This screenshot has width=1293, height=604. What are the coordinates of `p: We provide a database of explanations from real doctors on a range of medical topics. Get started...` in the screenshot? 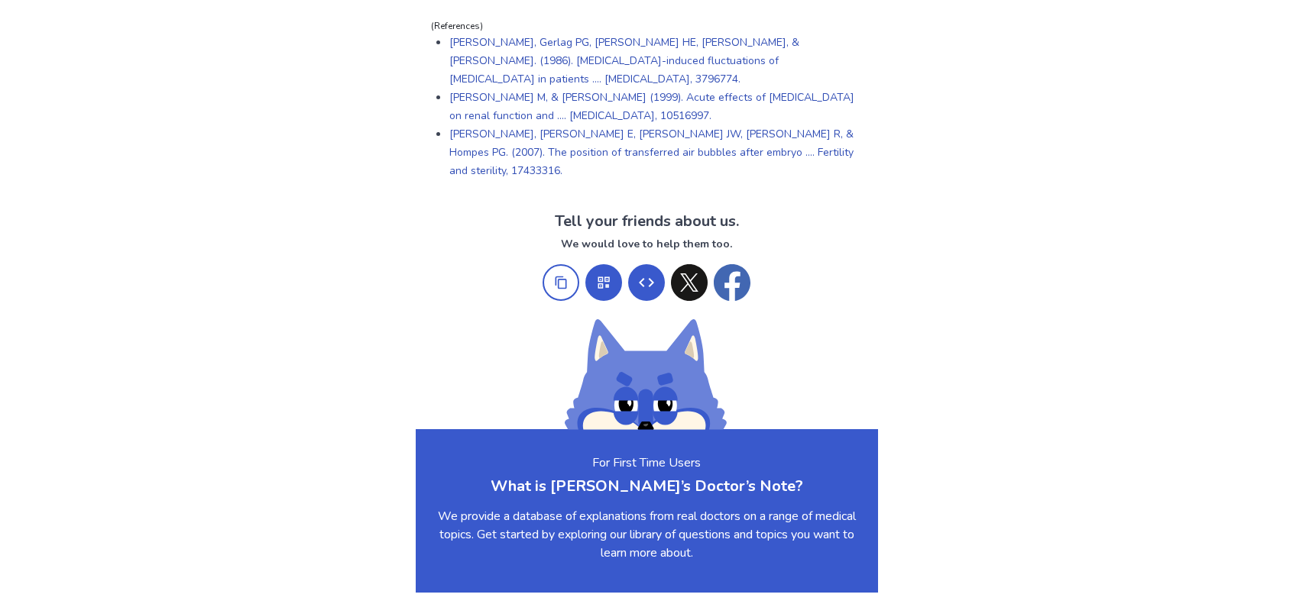 It's located at (646, 535).